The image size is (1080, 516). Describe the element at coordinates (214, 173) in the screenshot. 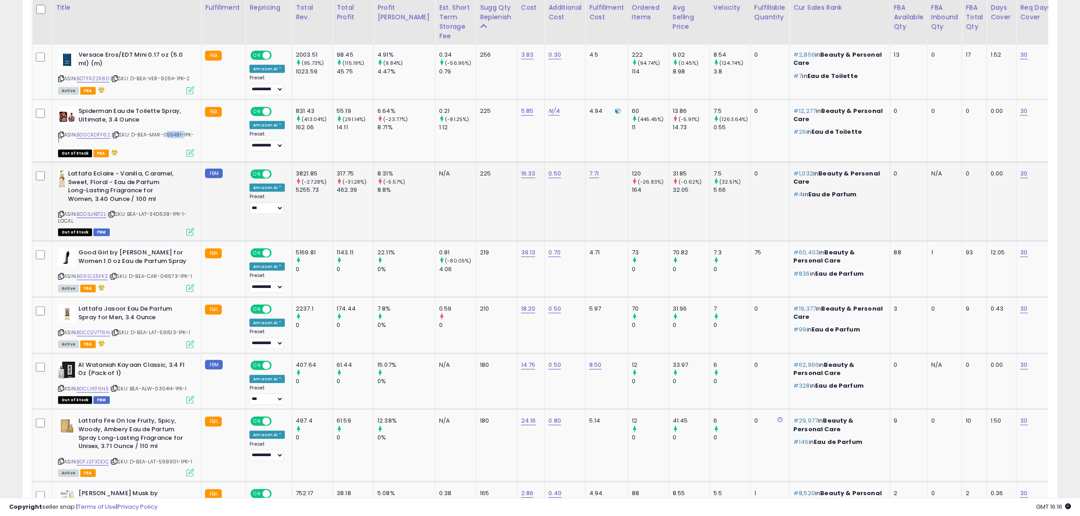

I see `small: FBM` at that location.